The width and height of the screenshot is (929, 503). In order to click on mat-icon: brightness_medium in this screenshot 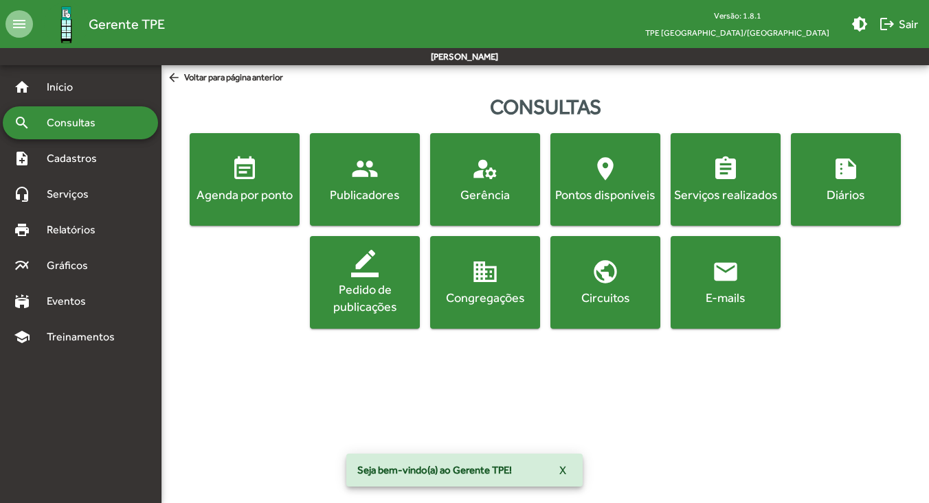, I will do `click(859, 24)`.